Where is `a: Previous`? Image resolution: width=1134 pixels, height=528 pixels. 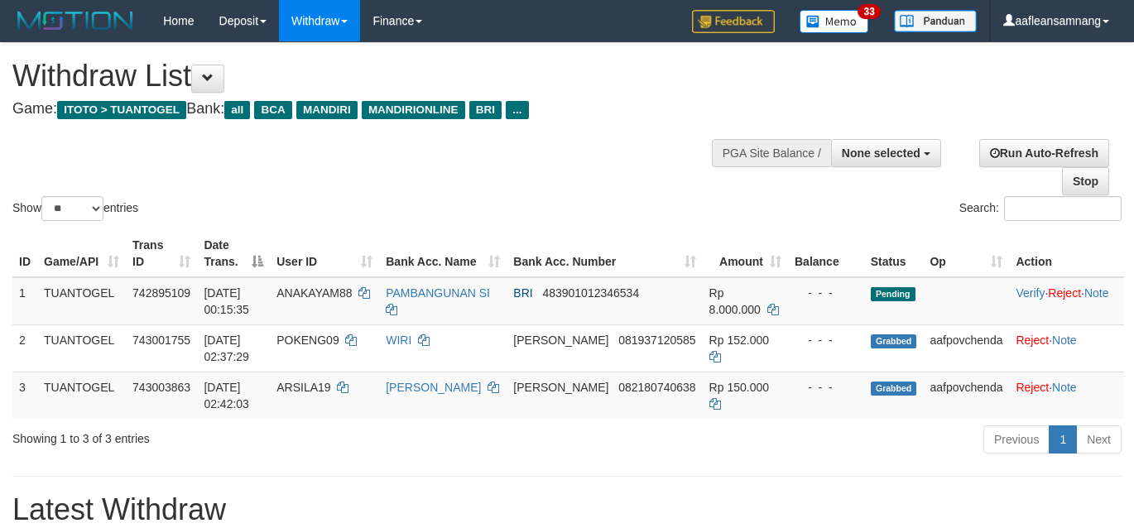
a: Previous is located at coordinates (1016, 440).